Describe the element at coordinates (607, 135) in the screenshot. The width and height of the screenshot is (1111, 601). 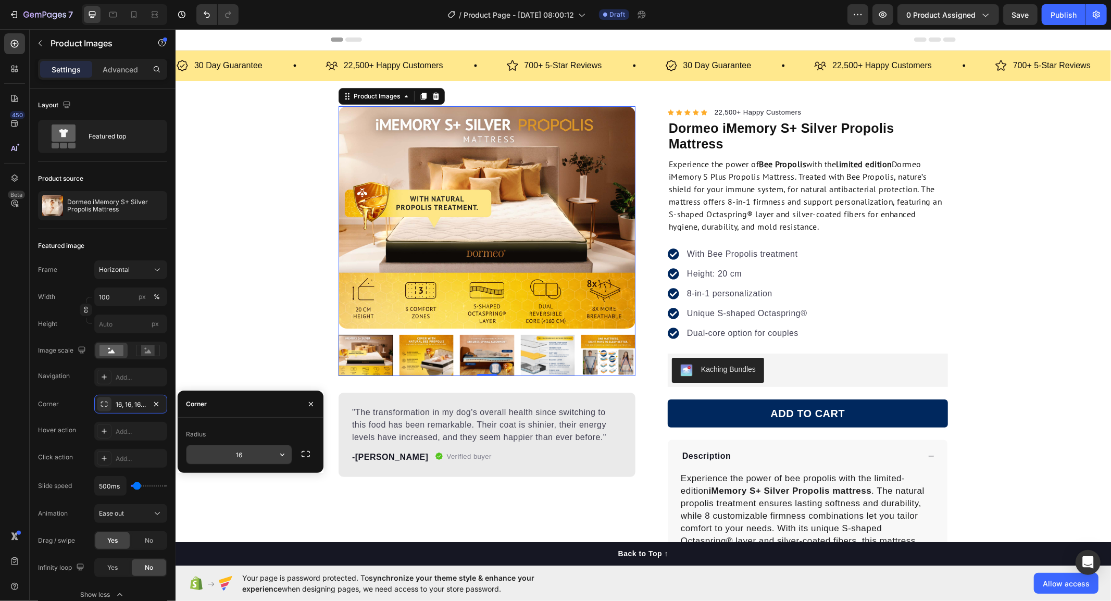
I see `strong: Bee Propolis` at that location.